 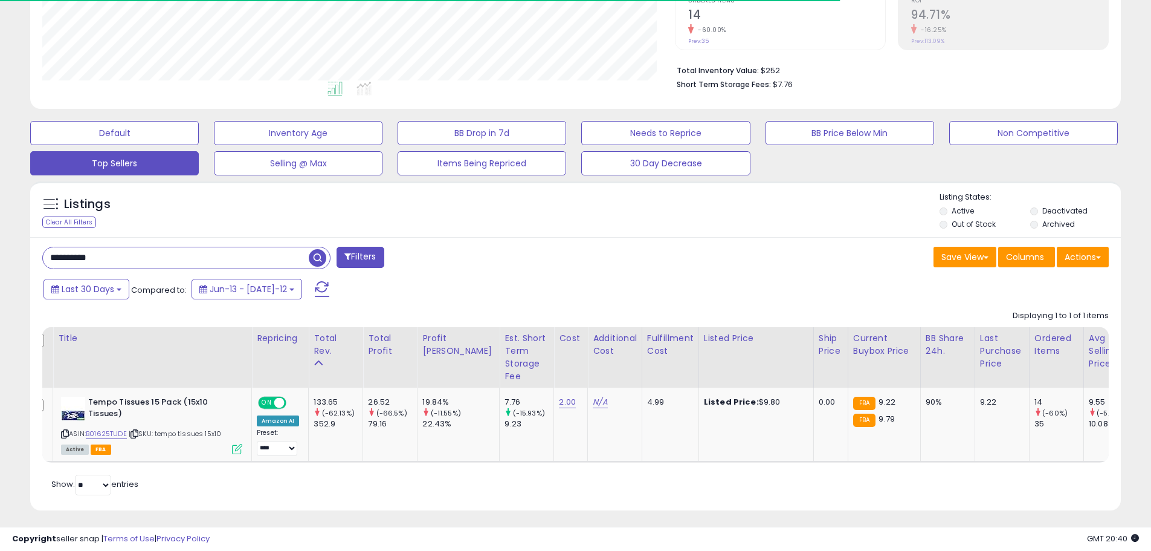 I want to click on label: Out of Stock, so click(x=974, y=224).